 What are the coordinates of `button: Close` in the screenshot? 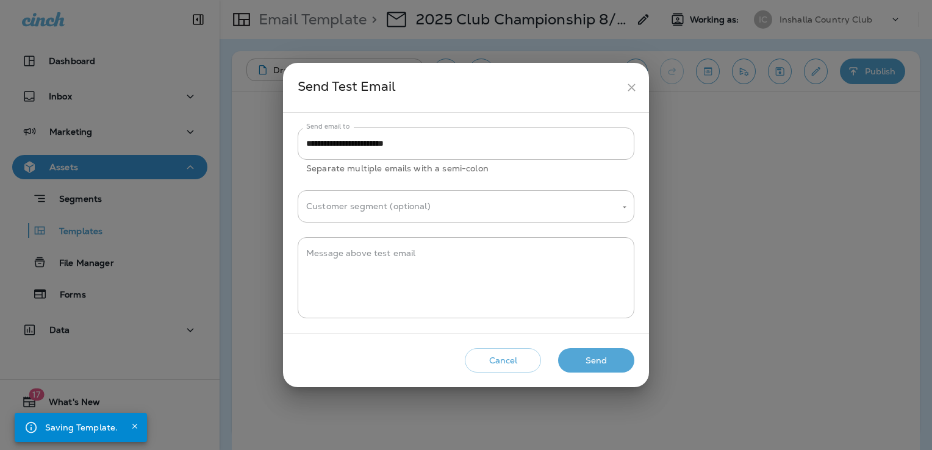 It's located at (135, 427).